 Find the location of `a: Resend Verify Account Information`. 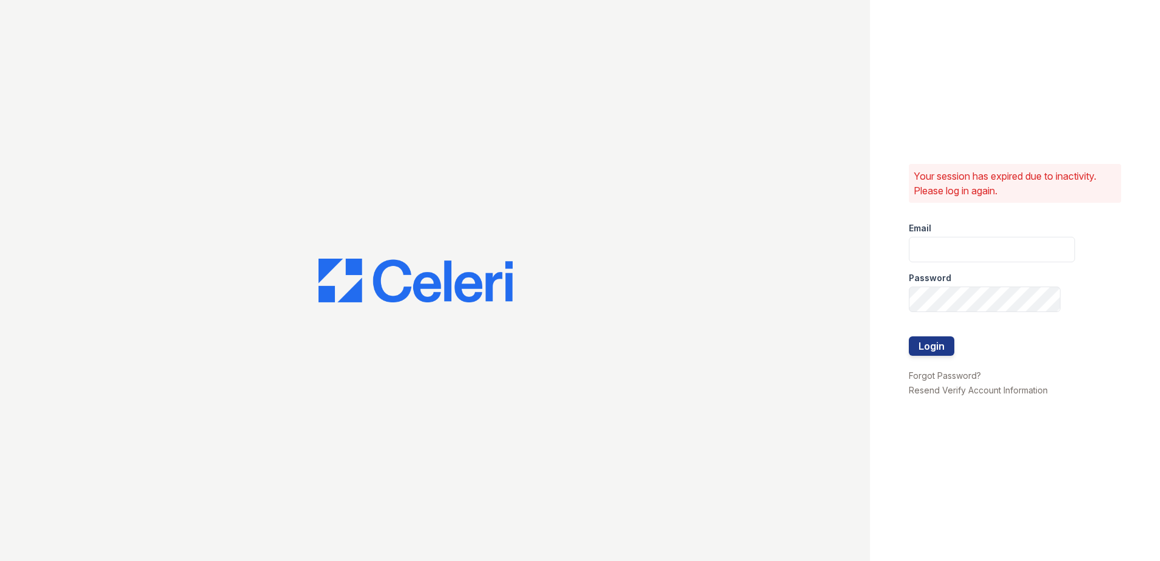

a: Resend Verify Account Information is located at coordinates (978, 389).